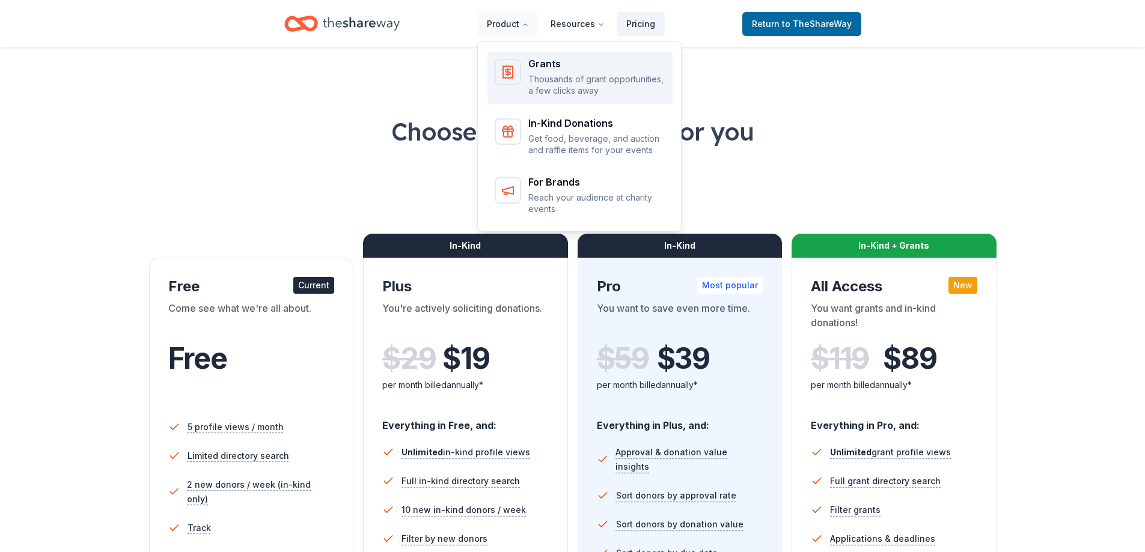 The height and width of the screenshot is (552, 1145). I want to click on a: For BrandsReach your audience at charity events, so click(580, 196).